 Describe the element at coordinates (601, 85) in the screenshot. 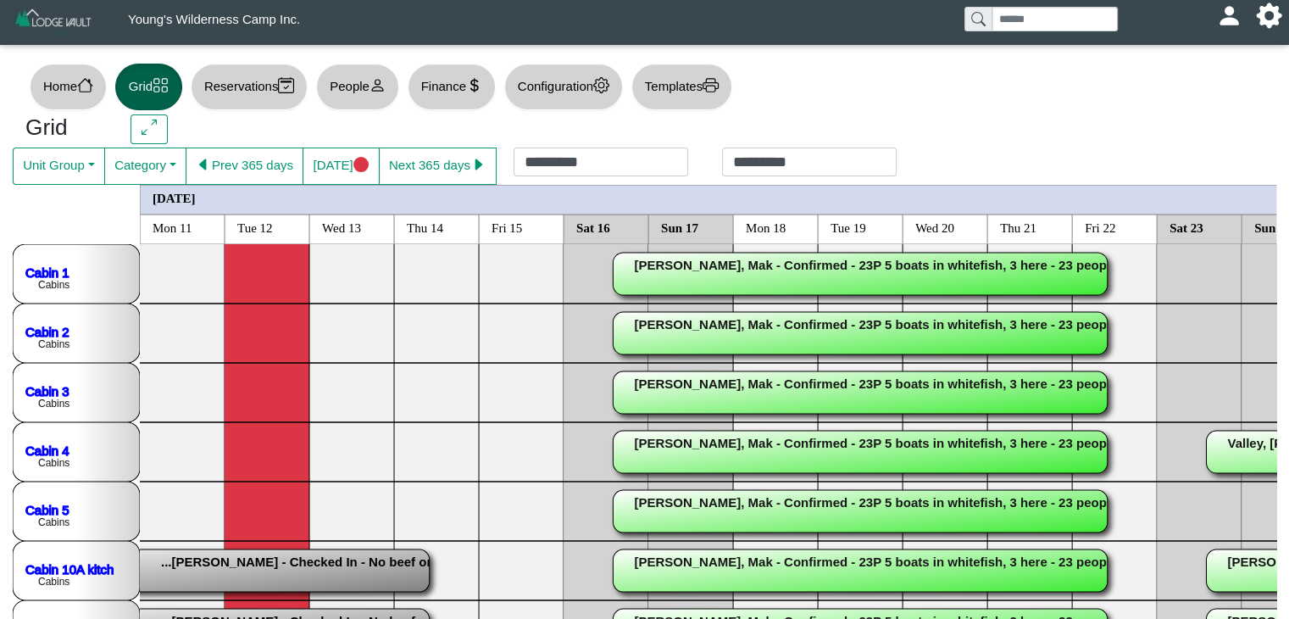

I see `svg: gear` at that location.